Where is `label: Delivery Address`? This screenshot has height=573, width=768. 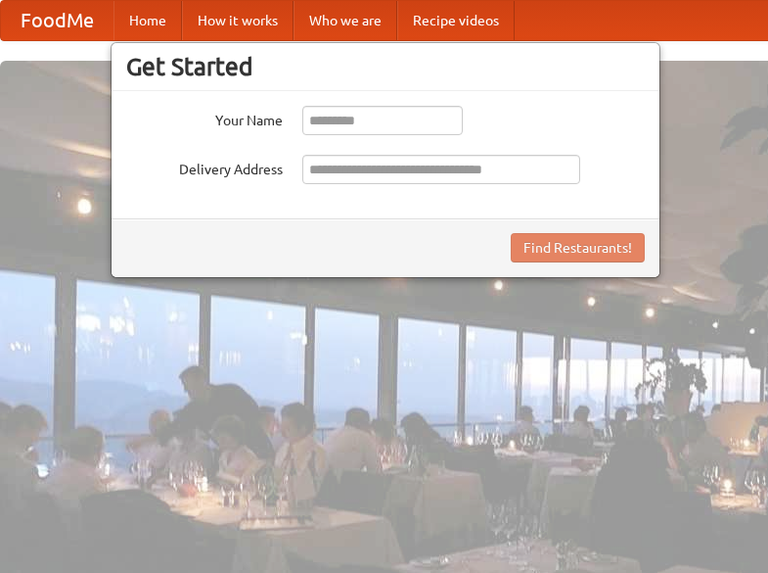 label: Delivery Address is located at coordinates (205, 166).